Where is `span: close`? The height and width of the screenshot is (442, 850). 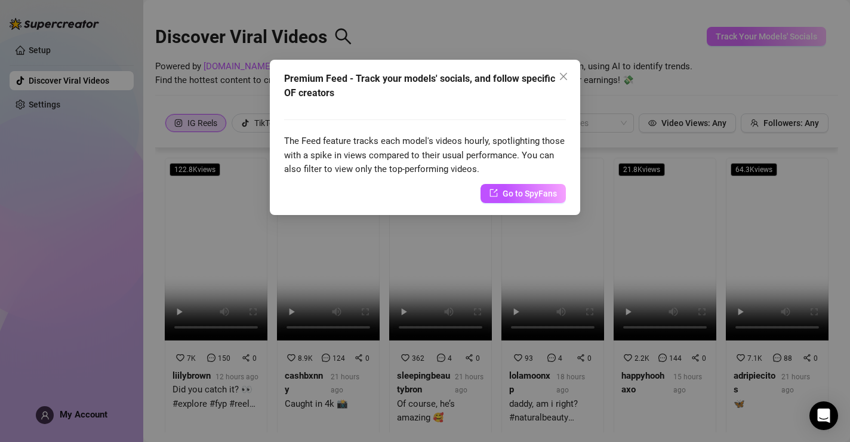
span: close is located at coordinates (563, 76).